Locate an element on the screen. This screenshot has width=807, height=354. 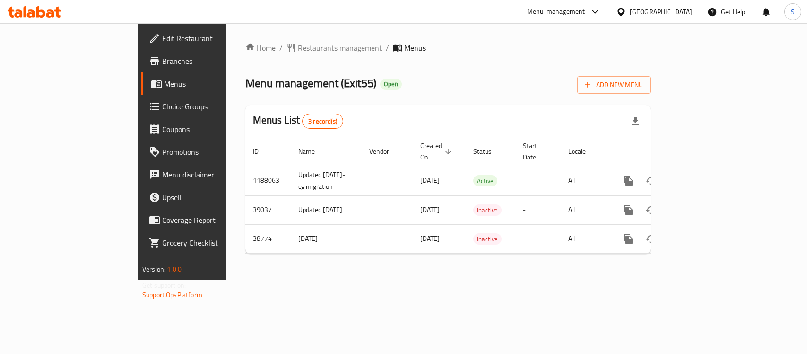
span: Vendor is located at coordinates (385, 151).